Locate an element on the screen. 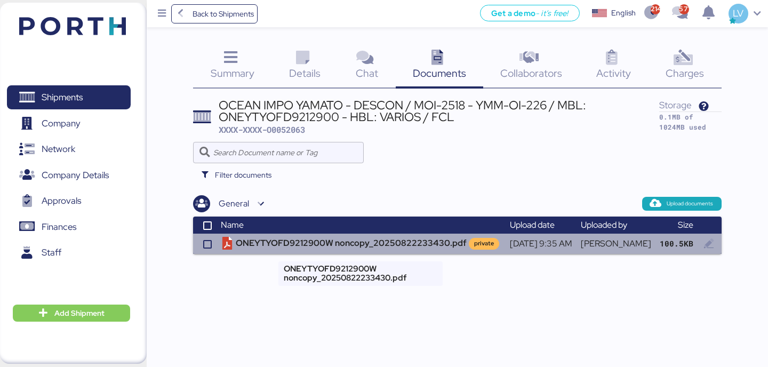  span: Filter documents is located at coordinates (243, 175).